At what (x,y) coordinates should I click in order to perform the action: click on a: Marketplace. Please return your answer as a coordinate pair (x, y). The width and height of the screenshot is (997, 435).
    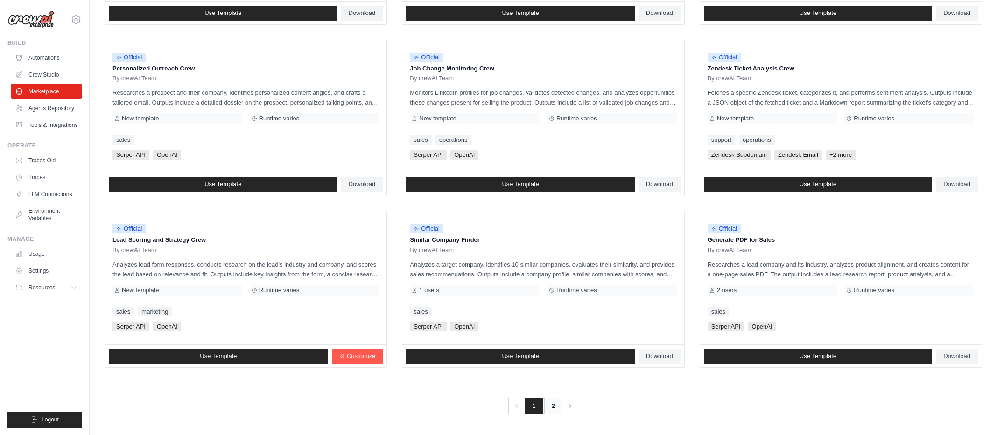
    Looking at the image, I should click on (46, 92).